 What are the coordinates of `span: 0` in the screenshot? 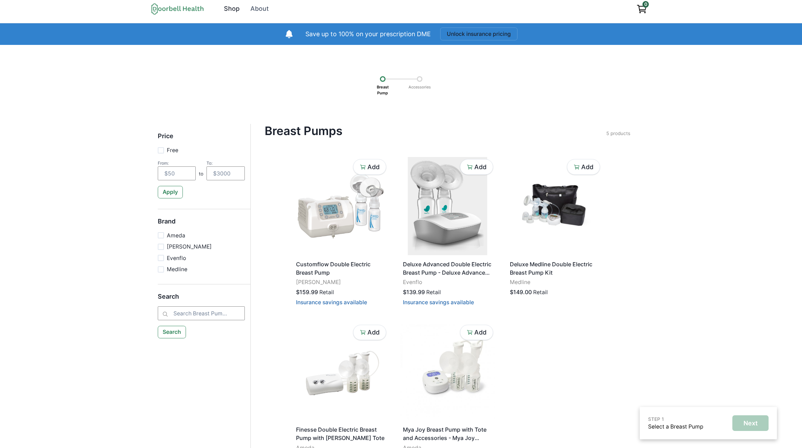 It's located at (645, 4).